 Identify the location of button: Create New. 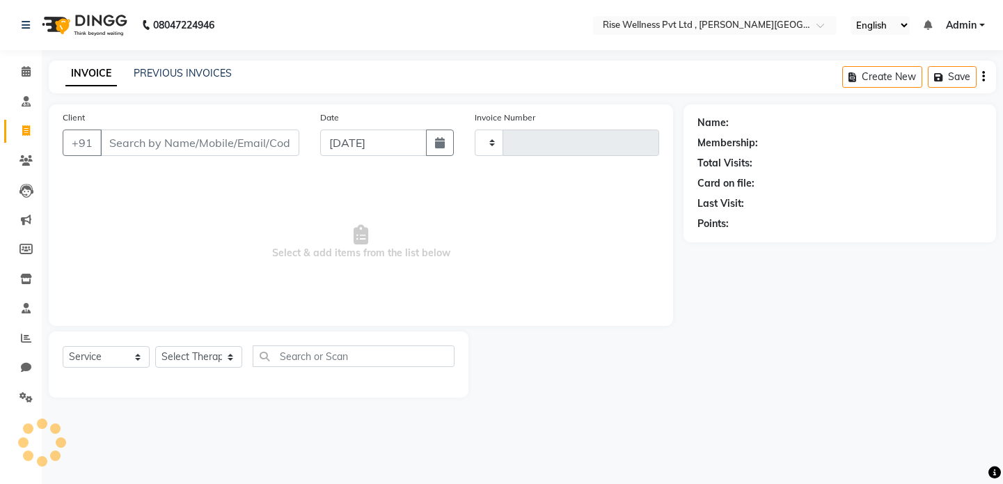
(882, 77).